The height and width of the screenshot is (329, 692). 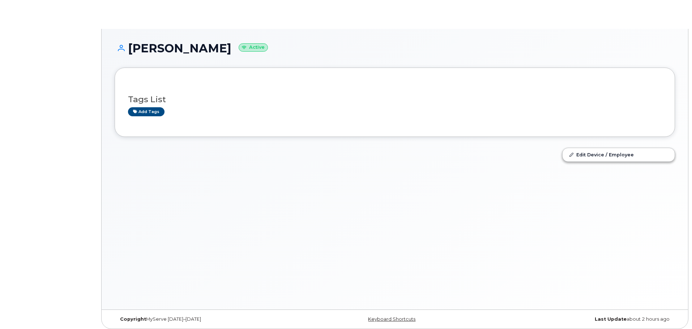 What do you see at coordinates (133, 319) in the screenshot?
I see `strong: Copyright` at bounding box center [133, 319].